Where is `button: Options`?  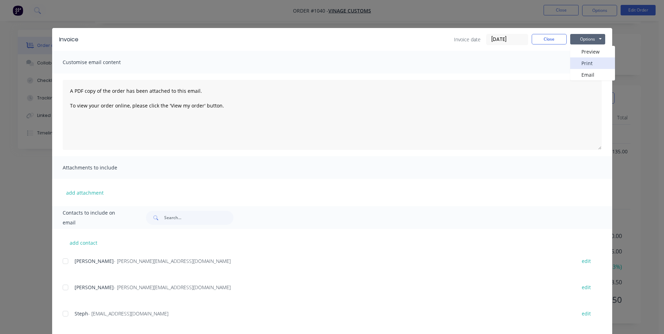
button: Options is located at coordinates (588, 39).